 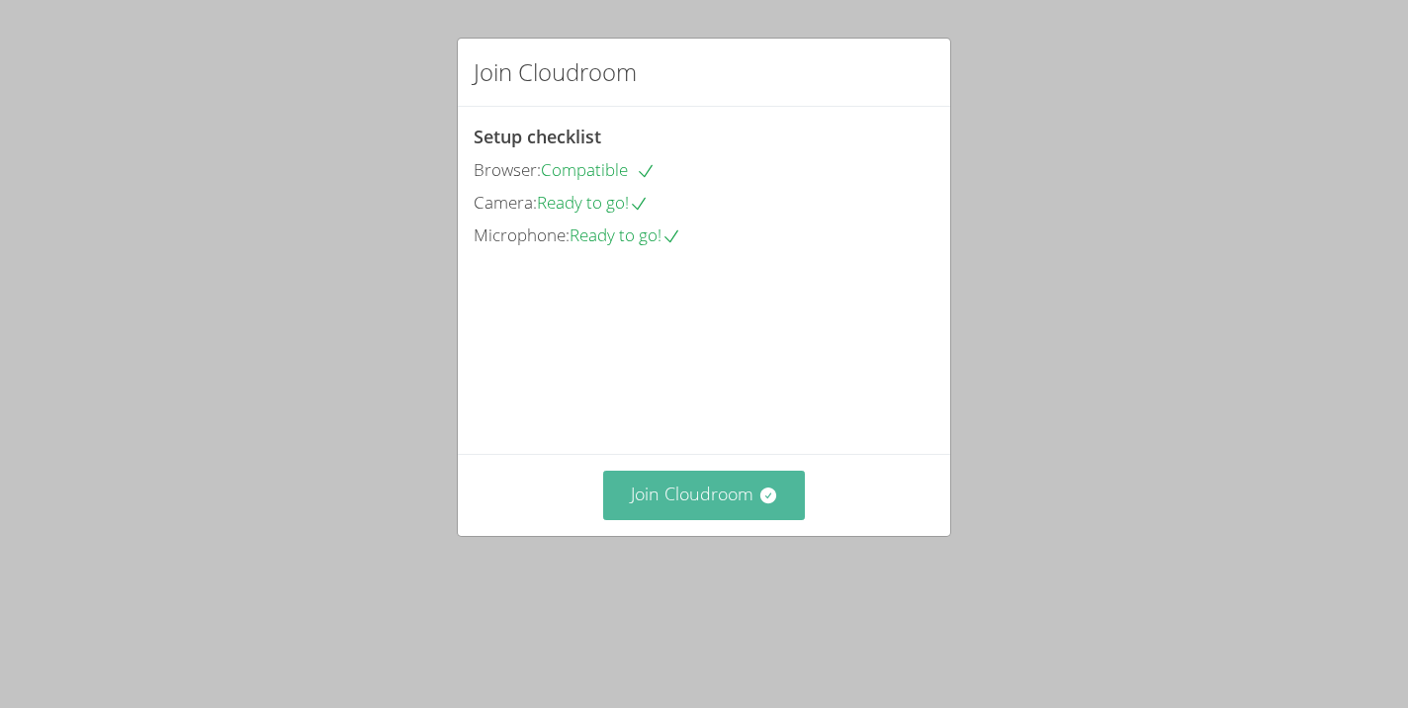 I want to click on span: Browser:, so click(x=507, y=169).